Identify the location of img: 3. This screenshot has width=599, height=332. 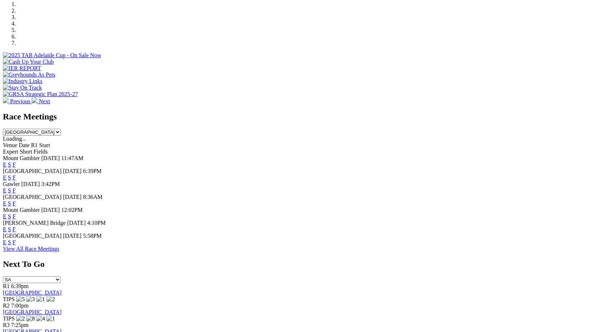
(31, 299).